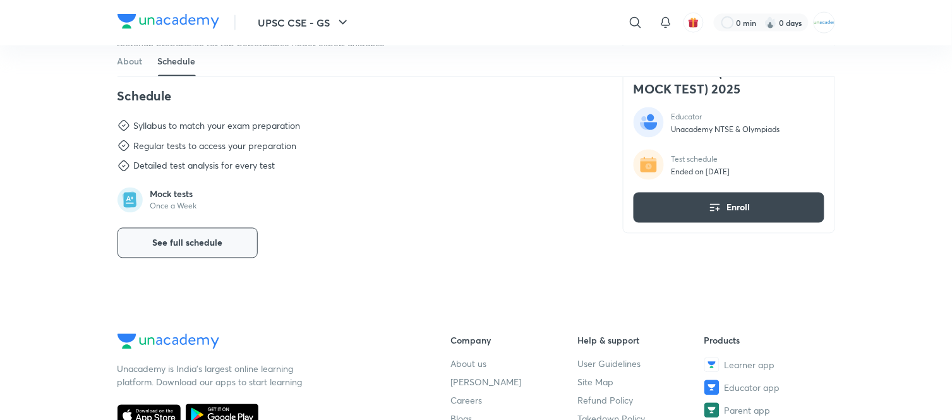 The image size is (952, 420). Describe the element at coordinates (693, 23) in the screenshot. I see `img: avatar` at that location.